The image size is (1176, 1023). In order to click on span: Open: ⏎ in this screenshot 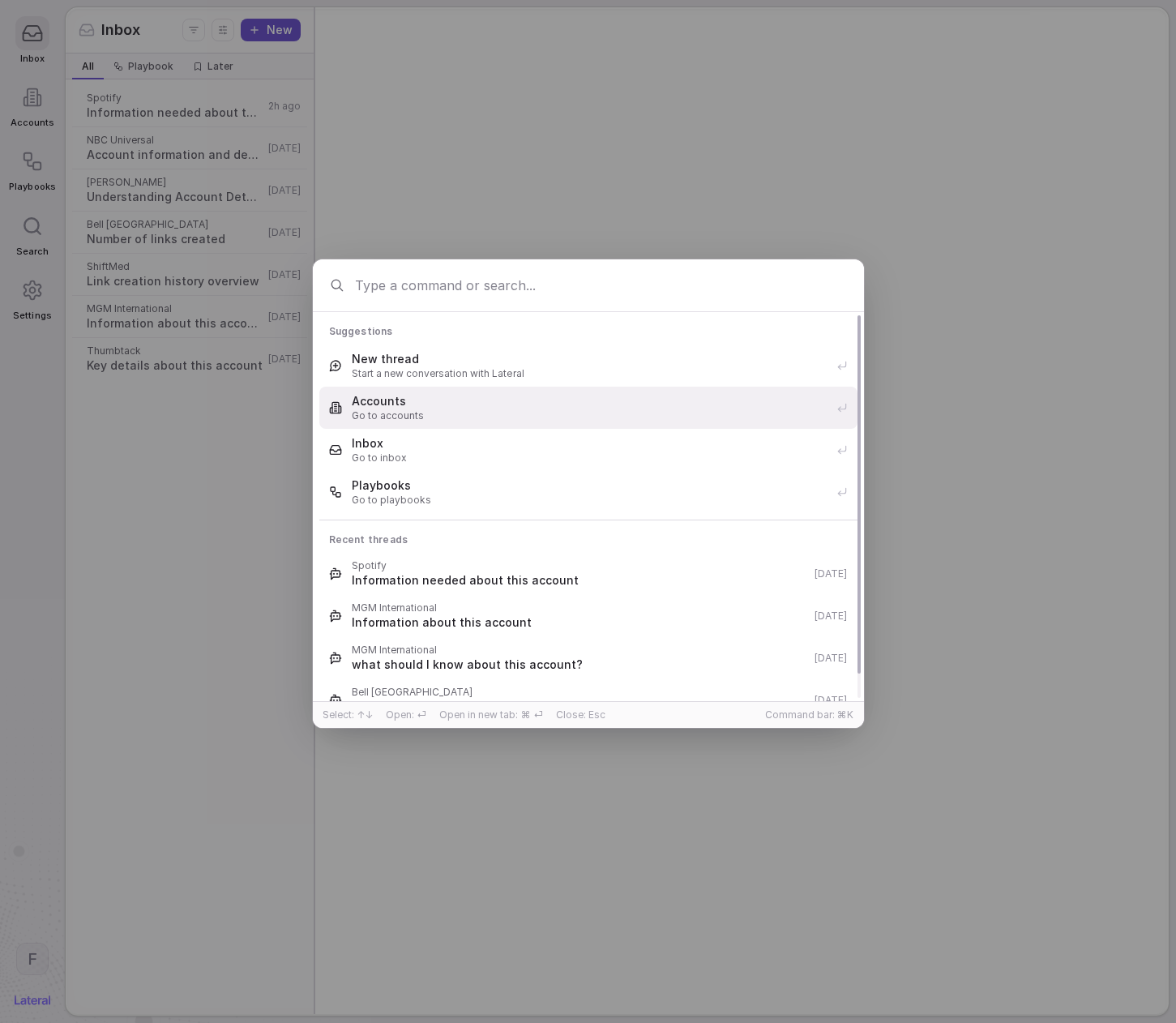, I will do `click(406, 715)`.